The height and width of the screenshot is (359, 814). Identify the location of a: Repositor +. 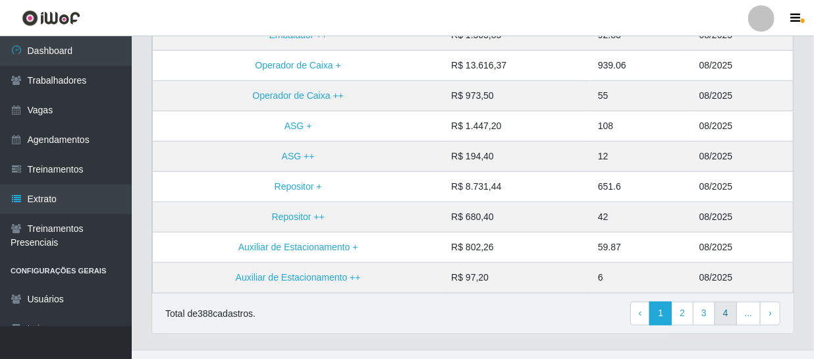
(298, 186).